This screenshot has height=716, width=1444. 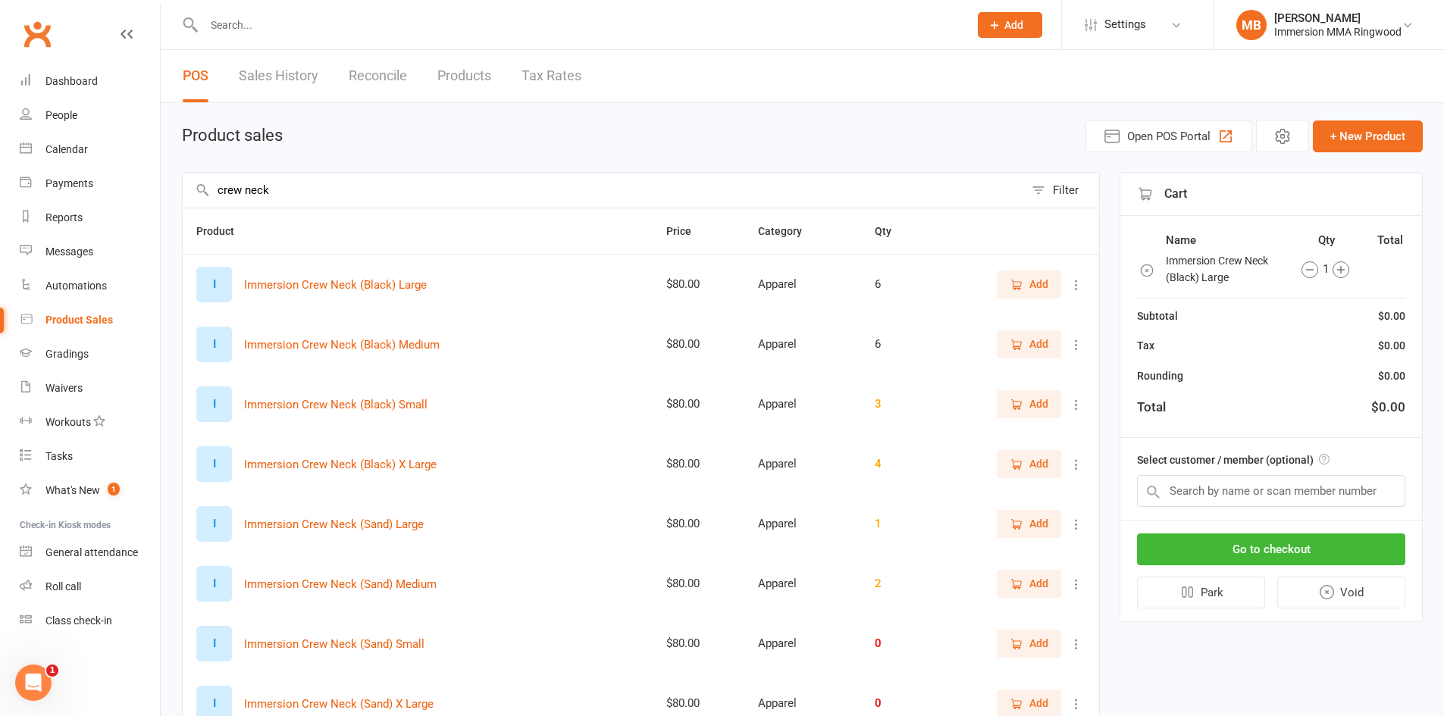 What do you see at coordinates (1251, 25) in the screenshot?
I see `div: MB` at bounding box center [1251, 25].